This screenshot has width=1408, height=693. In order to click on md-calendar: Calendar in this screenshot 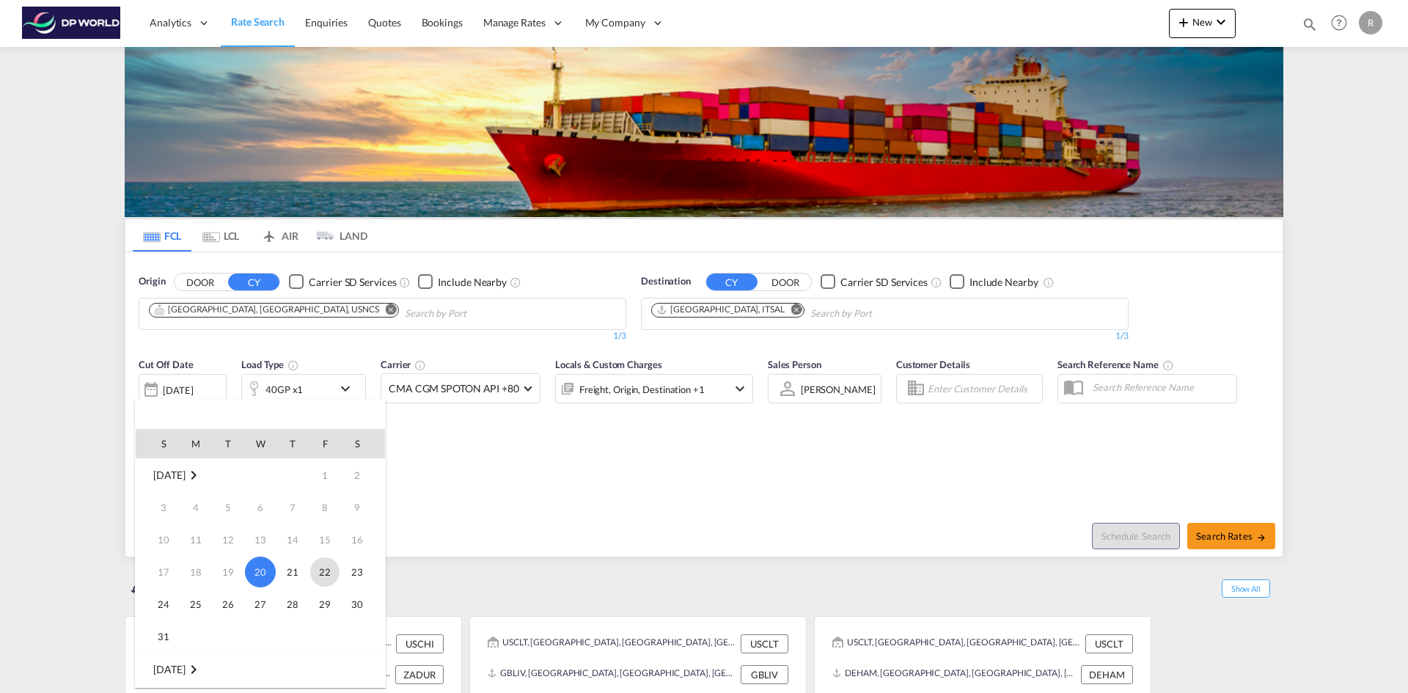, I will do `click(260, 558)`.